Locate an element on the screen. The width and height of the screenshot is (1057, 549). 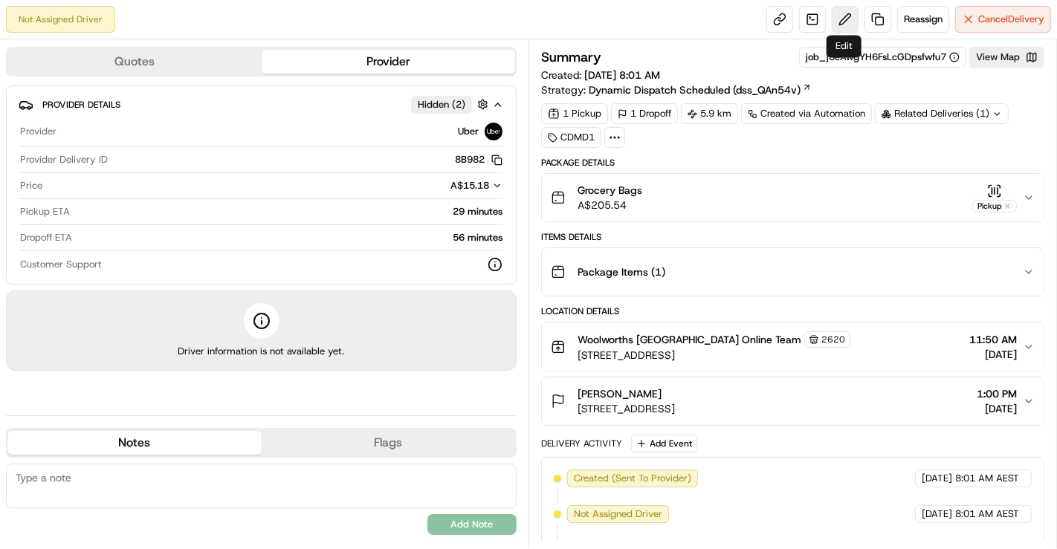
span: 11:50 AM is located at coordinates (993, 340).